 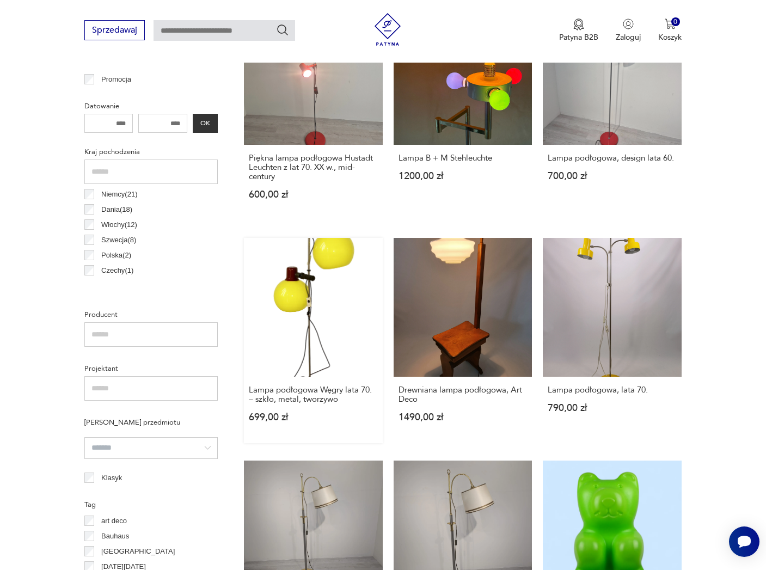 I want to click on a: Ikona medaluPatyna B2B, so click(x=579, y=30).